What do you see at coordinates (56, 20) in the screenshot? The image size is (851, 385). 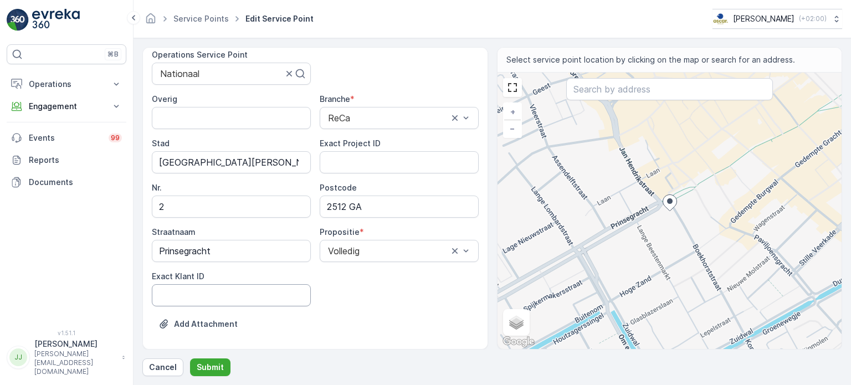 I see `img: logo_light-DOdMpM7g.png` at bounding box center [56, 20].